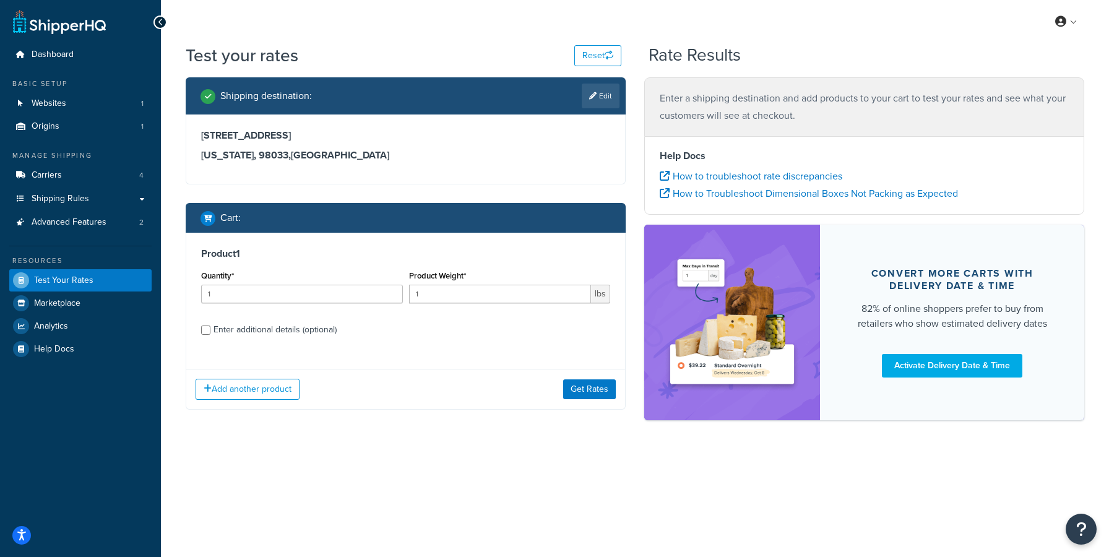  I want to click on li: Test Your Rates, so click(80, 280).